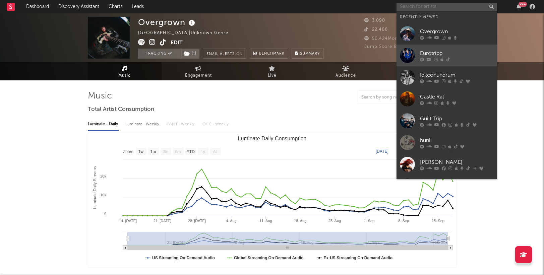 Image resolution: width=544 pixels, height=275 pixels. I want to click on a: Guilt Trip, so click(447, 121).